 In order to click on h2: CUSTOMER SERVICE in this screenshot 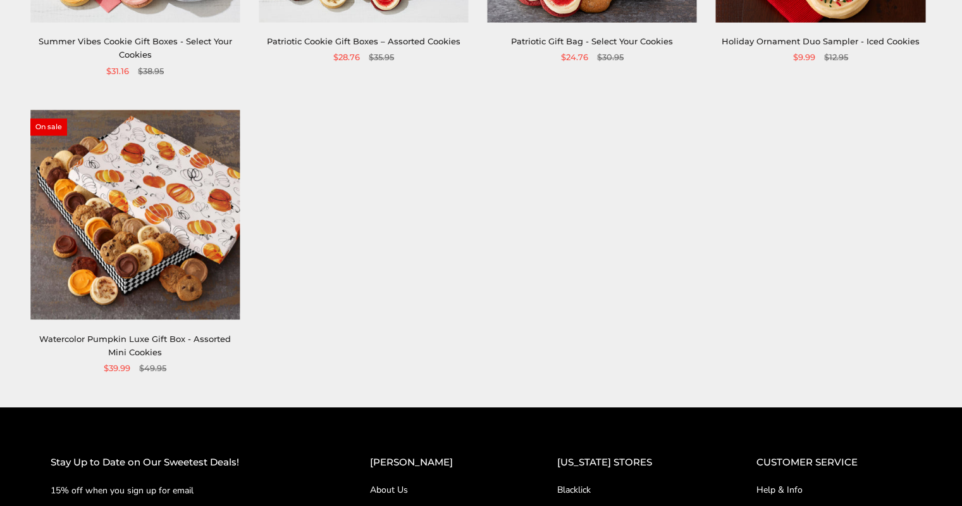, I will do `click(834, 462)`.